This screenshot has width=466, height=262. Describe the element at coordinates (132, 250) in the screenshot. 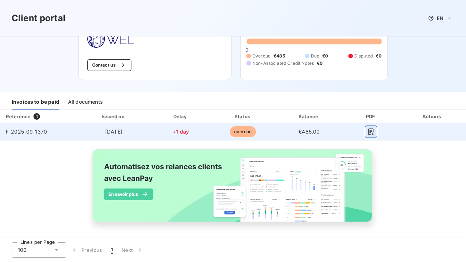

I see `button: Next` at that location.